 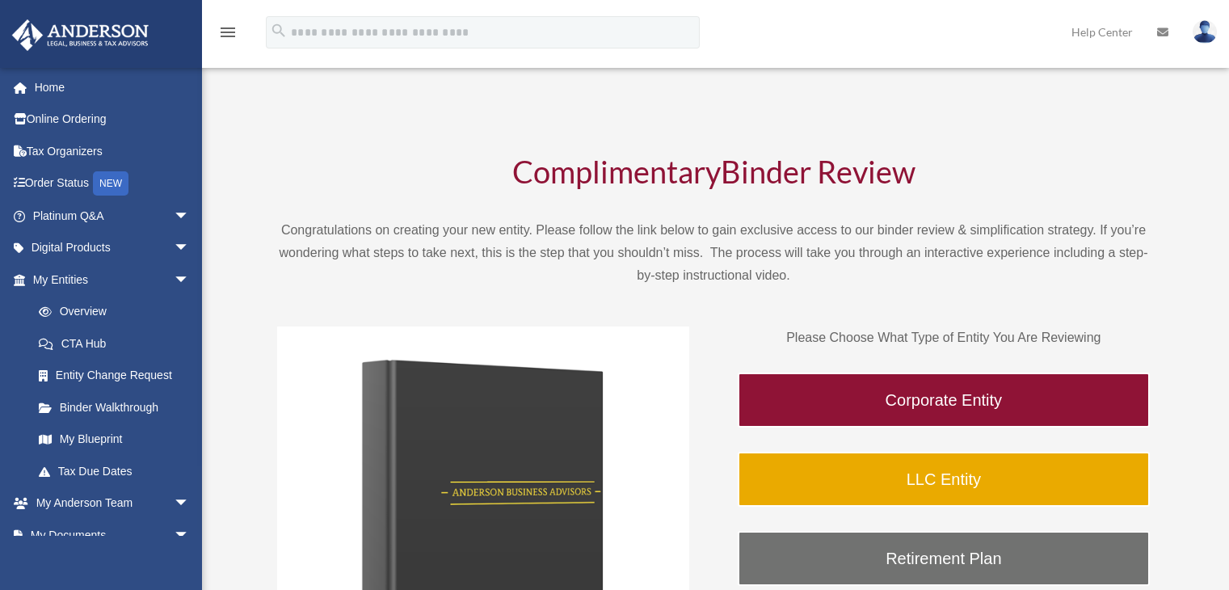 What do you see at coordinates (80, 35) in the screenshot?
I see `img: Anderson Advisors Platinum Portal` at bounding box center [80, 35].